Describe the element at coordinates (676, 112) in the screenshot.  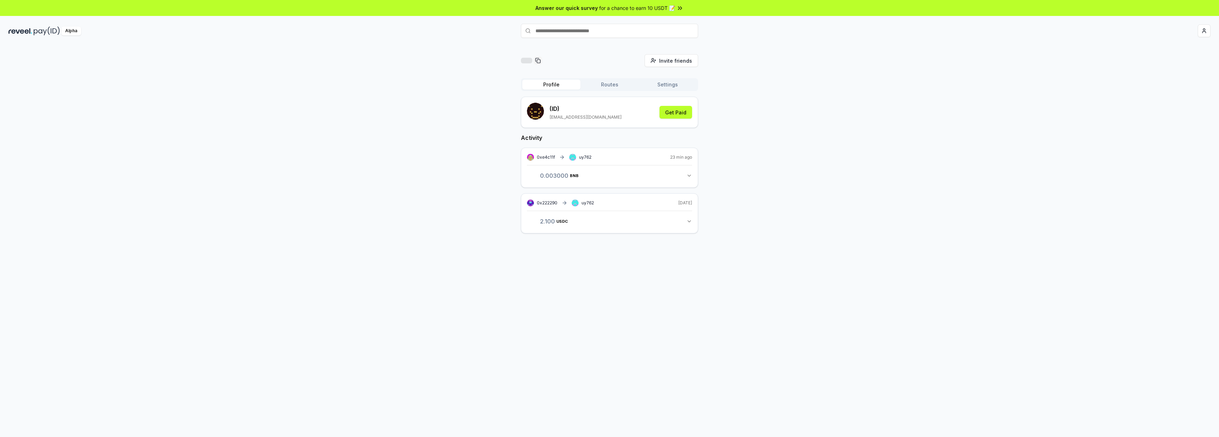
I see `button: Get Paid` at that location.